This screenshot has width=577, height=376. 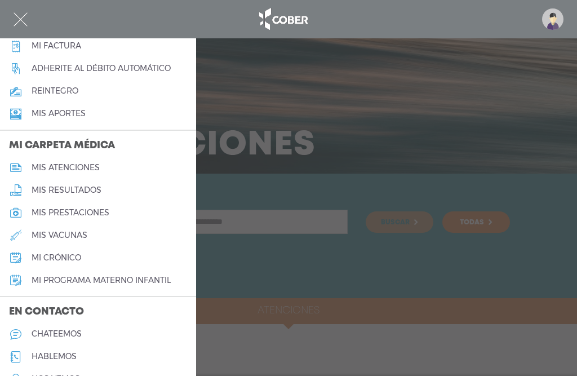 What do you see at coordinates (20, 19) in the screenshot?
I see `img: Cober_menu-close-white.svg` at bounding box center [20, 19].